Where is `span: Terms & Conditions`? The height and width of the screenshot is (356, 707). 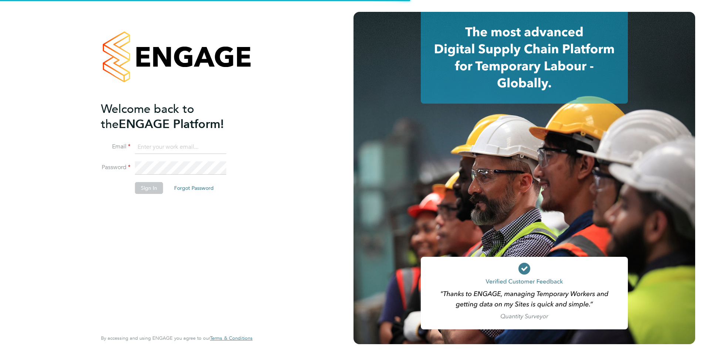 span: Terms & Conditions is located at coordinates (231, 338).